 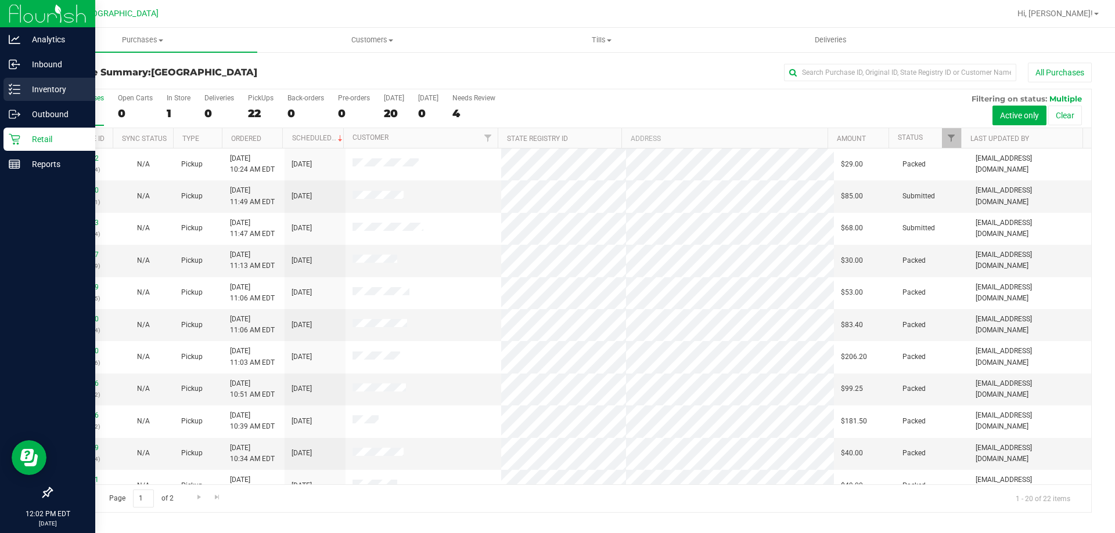 What do you see at coordinates (900, 73) in the screenshot?
I see `input: Search Purchase ID, Original ID, State Registry ID or Customer Name...` at bounding box center [900, 73].